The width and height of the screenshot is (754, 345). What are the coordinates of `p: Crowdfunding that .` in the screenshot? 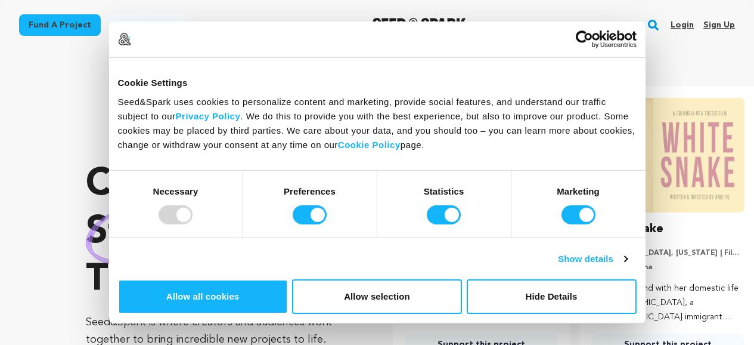 It's located at (215, 233).